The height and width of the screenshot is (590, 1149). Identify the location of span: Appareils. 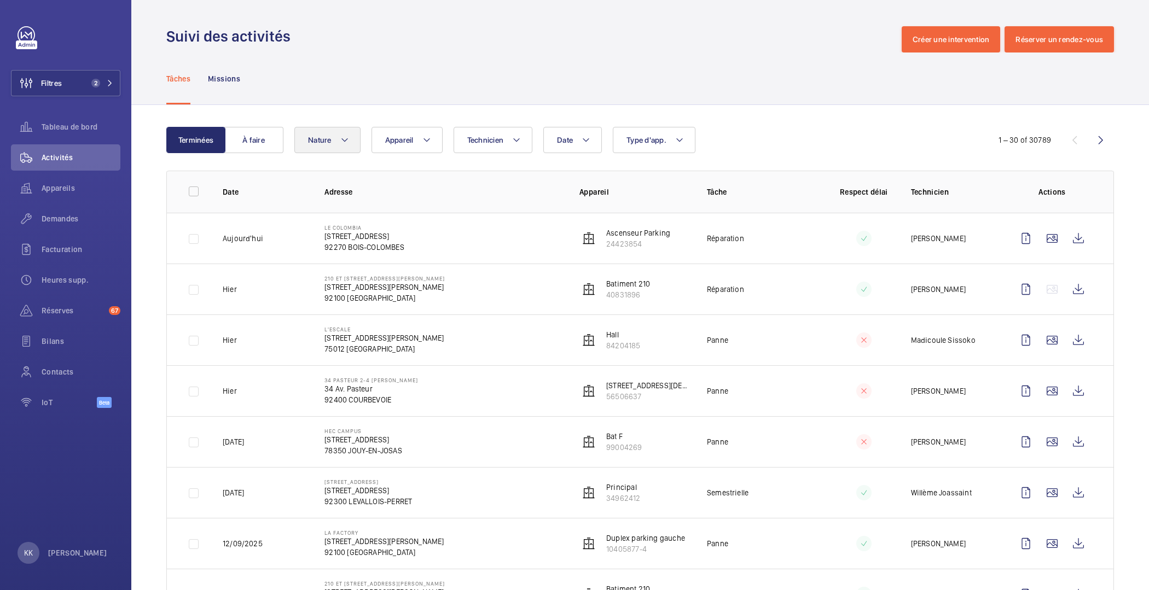
(81, 188).